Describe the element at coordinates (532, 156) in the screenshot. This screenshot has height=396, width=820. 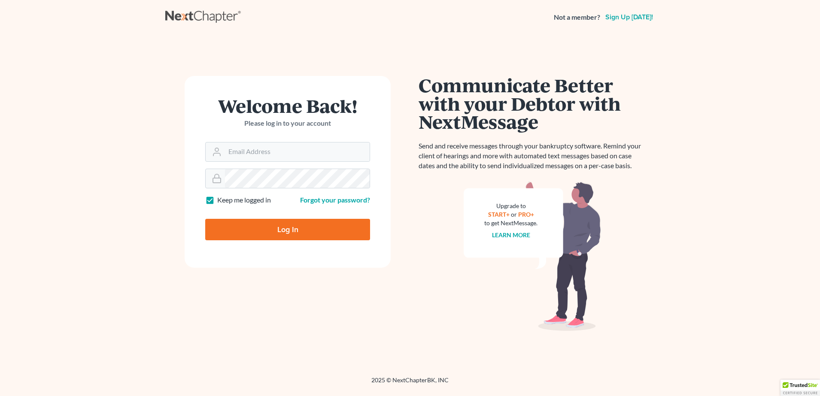
I see `p: Send and receive messages through your bankruptcy software. Remind your client of hearings and mo...` at that location.